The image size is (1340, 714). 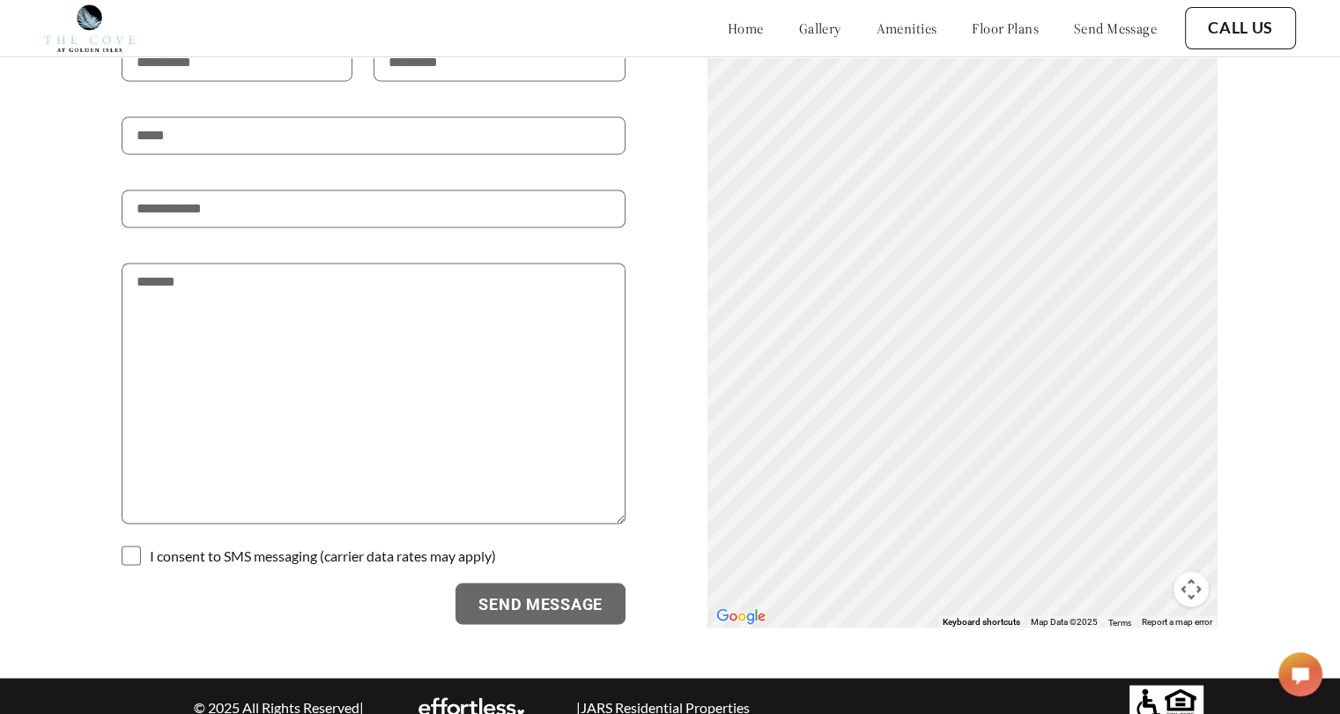 I want to click on a: Terms (opens in new tab), so click(x=1120, y=621).